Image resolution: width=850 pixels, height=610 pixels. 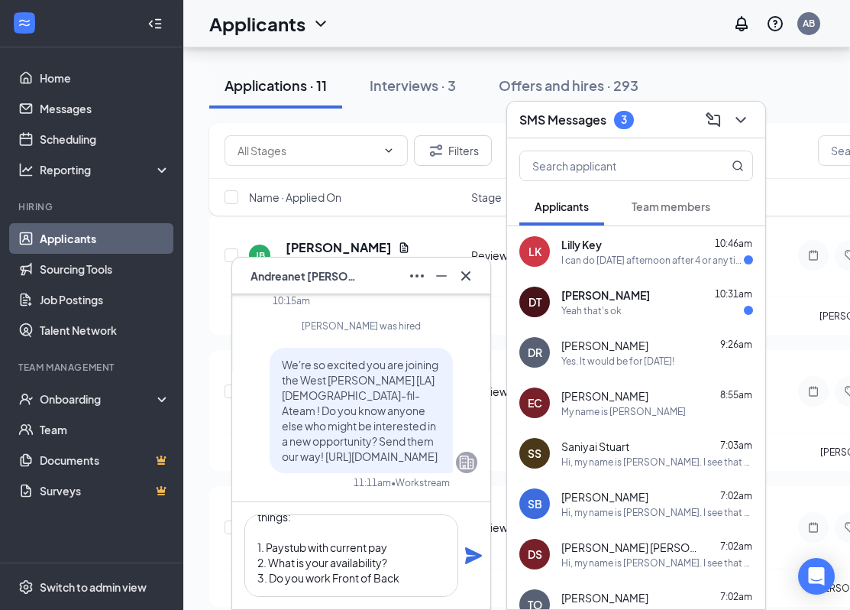 What do you see at coordinates (595, 446) in the screenshot?
I see `span: Saniyai Stuart` at bounding box center [595, 446].